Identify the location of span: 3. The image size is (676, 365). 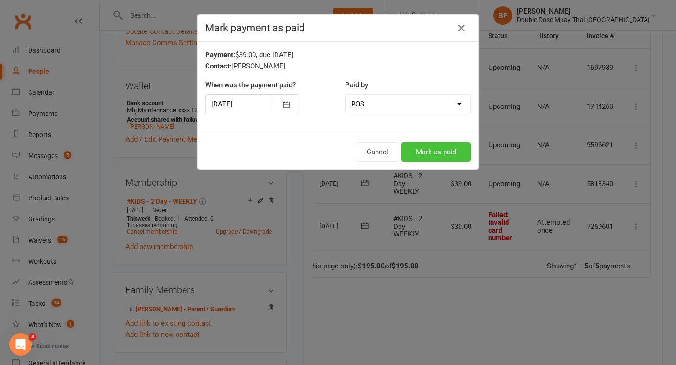
(32, 337).